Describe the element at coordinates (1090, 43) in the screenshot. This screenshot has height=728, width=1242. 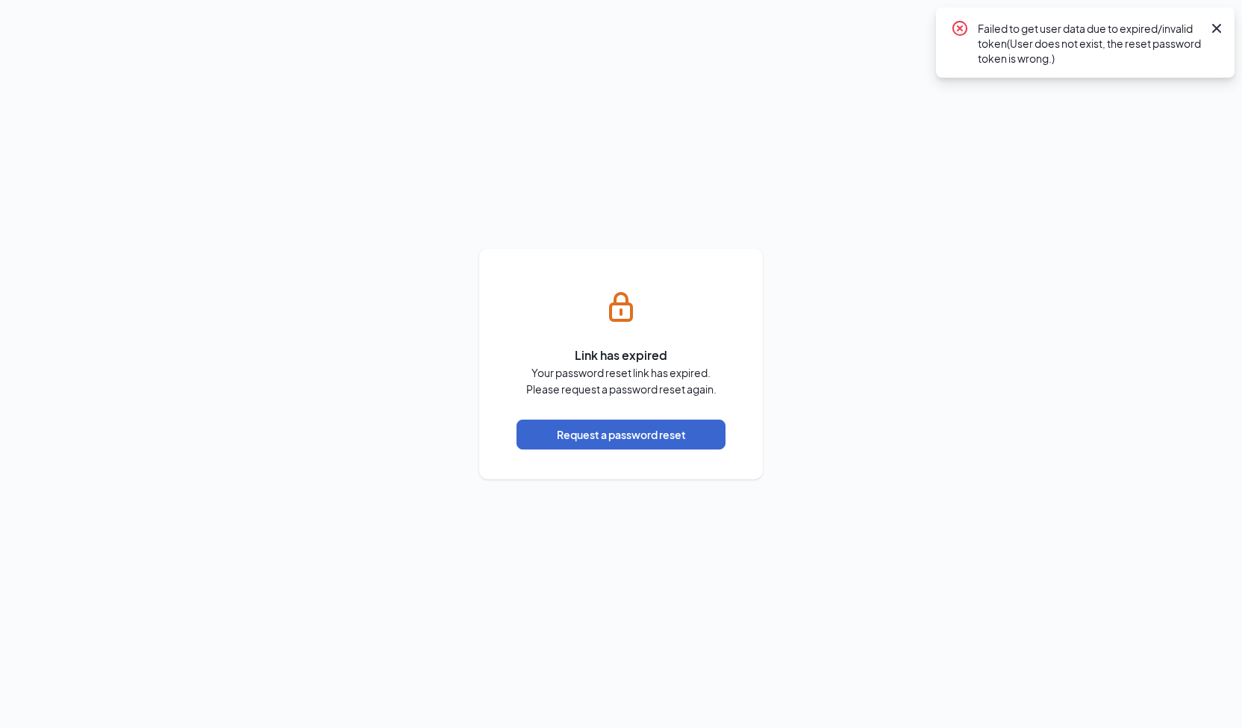
I see `div: Failed to get user data due to expired/invalid token(User does not exist, the reset password toke...` at that location.